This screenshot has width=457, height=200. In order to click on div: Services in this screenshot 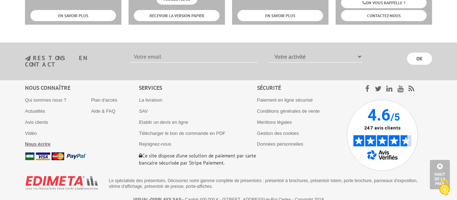, I will do `click(198, 87)`.